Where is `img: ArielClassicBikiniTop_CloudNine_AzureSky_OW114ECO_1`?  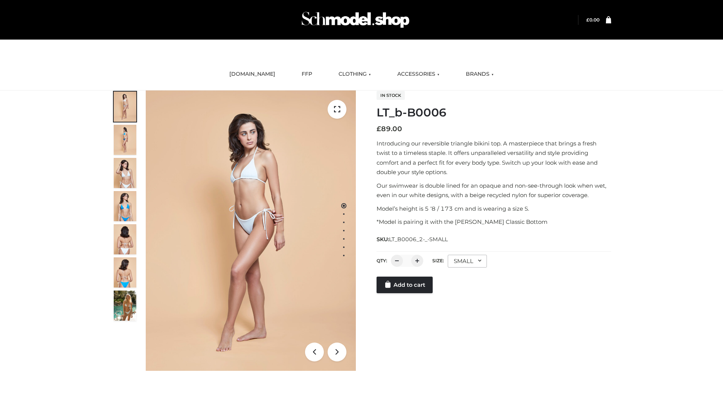 img: ArielClassicBikiniTop_CloudNine_AzureSky_OW114ECO_1 is located at coordinates (251, 230).